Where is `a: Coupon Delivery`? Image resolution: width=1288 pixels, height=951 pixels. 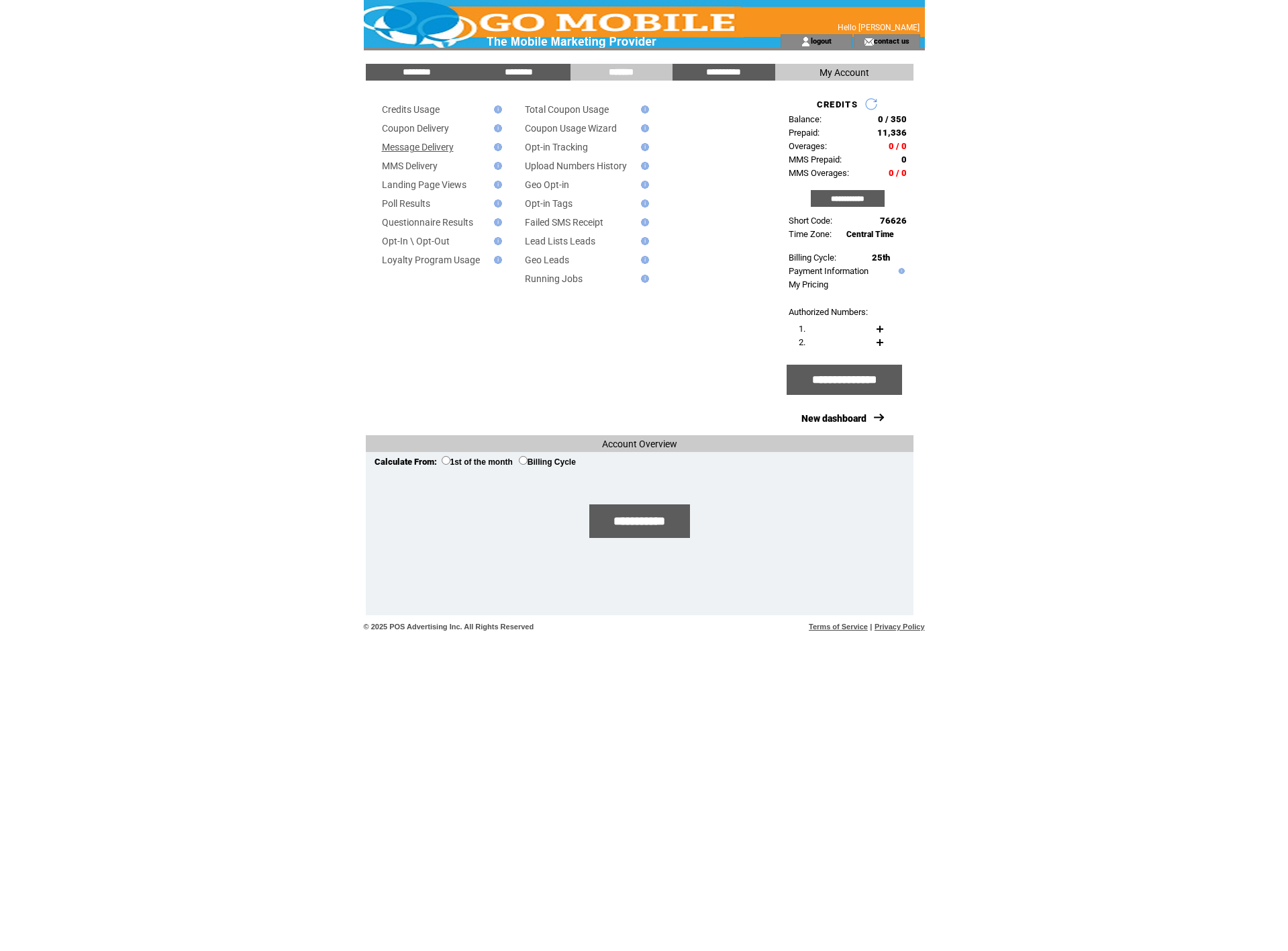 a: Coupon Delivery is located at coordinates (416, 129).